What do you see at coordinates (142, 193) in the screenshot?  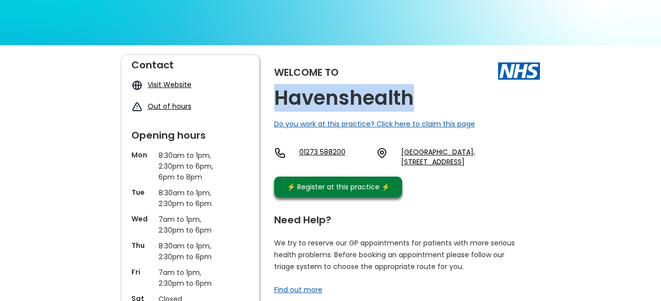 I see `p: Tue` at bounding box center [142, 193].